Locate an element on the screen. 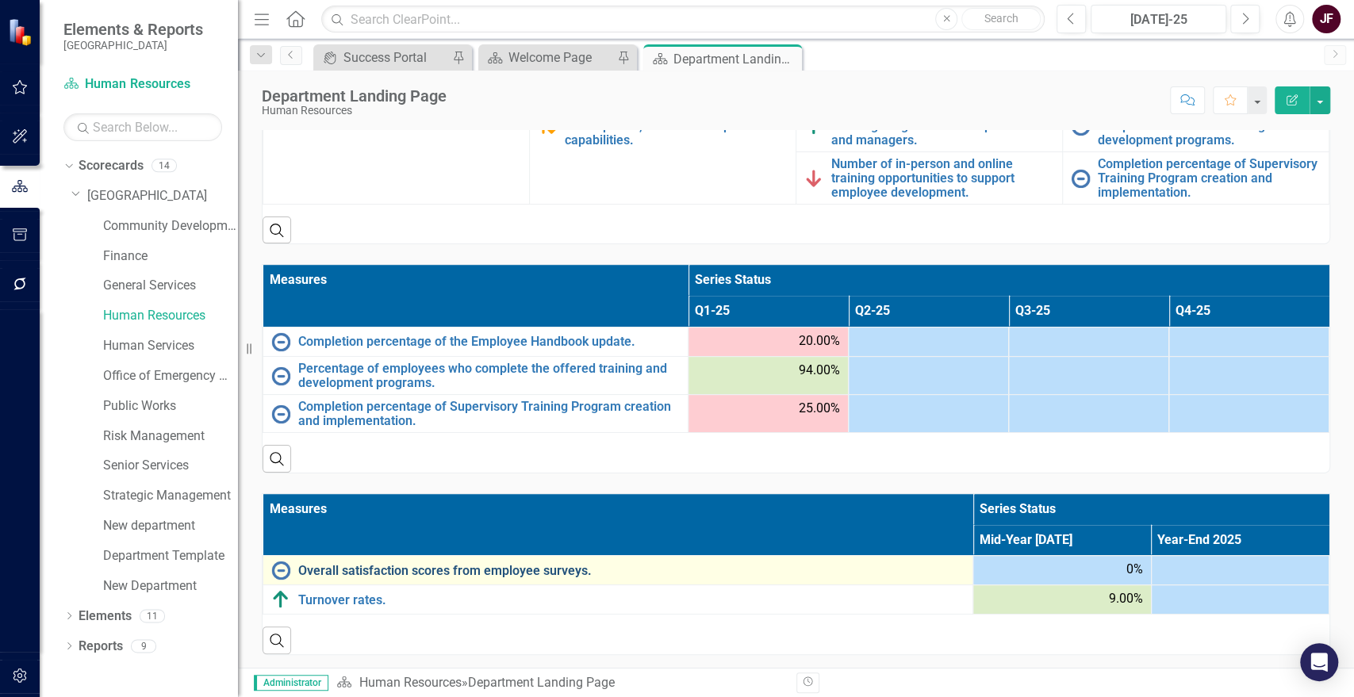 The image size is (1354, 697). div: Open Intercom Messenger is located at coordinates (1319, 662).